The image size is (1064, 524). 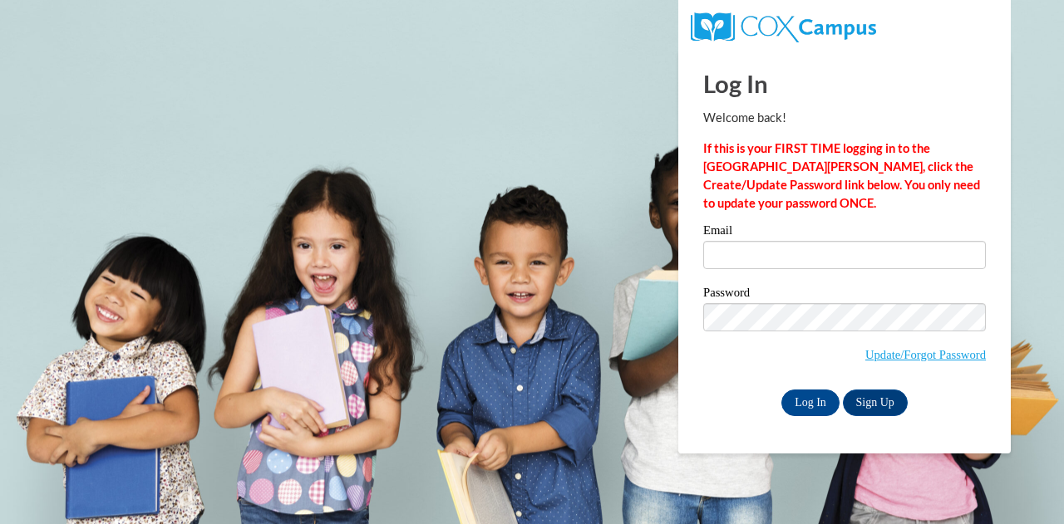 What do you see at coordinates (783, 26) in the screenshot?
I see `a: COX Campus` at bounding box center [783, 26].